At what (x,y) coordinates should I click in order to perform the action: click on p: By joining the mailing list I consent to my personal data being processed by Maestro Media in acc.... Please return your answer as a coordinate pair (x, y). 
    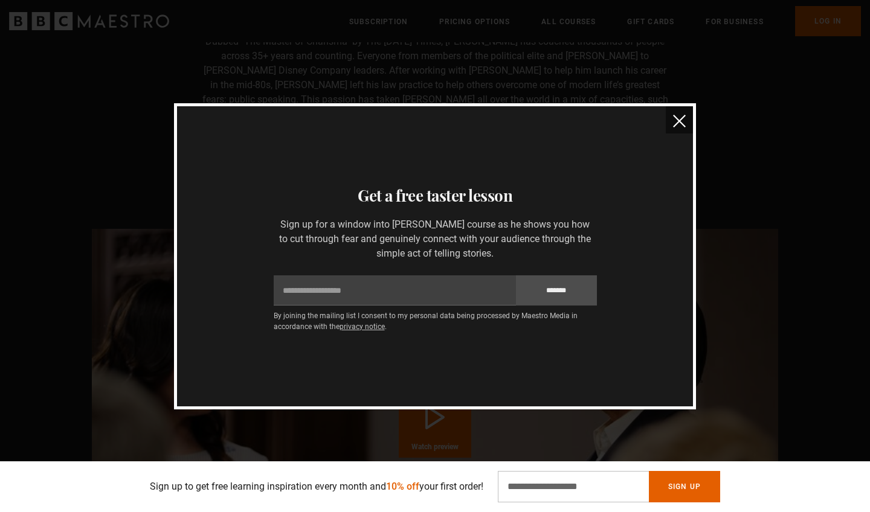
    Looking at the image, I should click on (435, 321).